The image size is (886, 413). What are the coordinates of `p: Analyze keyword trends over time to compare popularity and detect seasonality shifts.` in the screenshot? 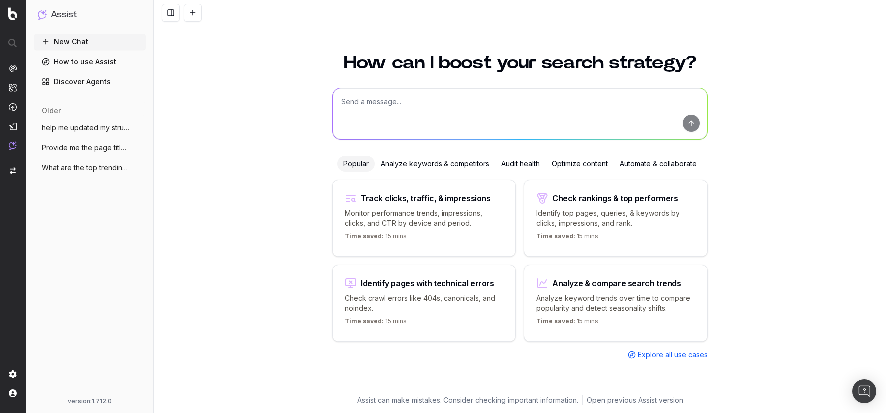 It's located at (616, 303).